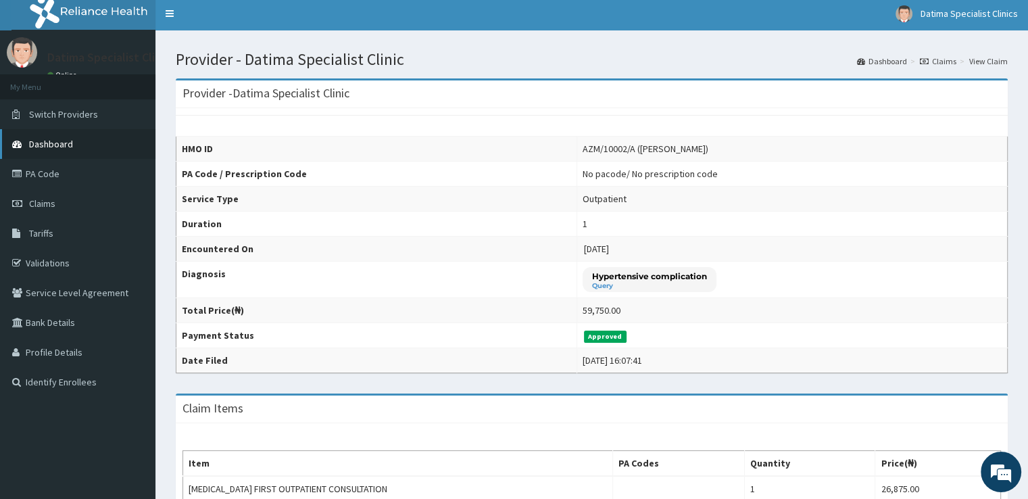 The image size is (1028, 499). I want to click on p: Hypertensive complication, so click(649, 276).